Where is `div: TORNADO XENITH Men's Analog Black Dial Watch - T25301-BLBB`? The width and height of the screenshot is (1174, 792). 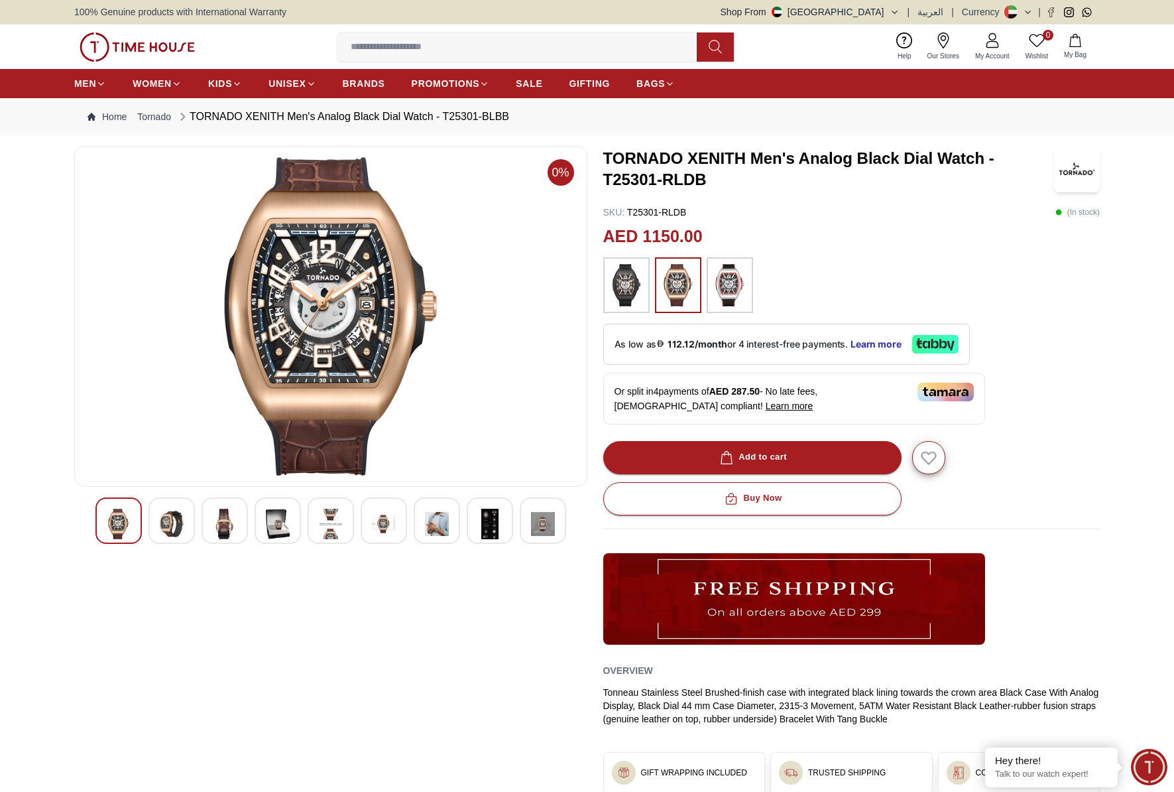
div: TORNADO XENITH Men's Analog Black Dial Watch - T25301-BLBB is located at coordinates (343, 117).